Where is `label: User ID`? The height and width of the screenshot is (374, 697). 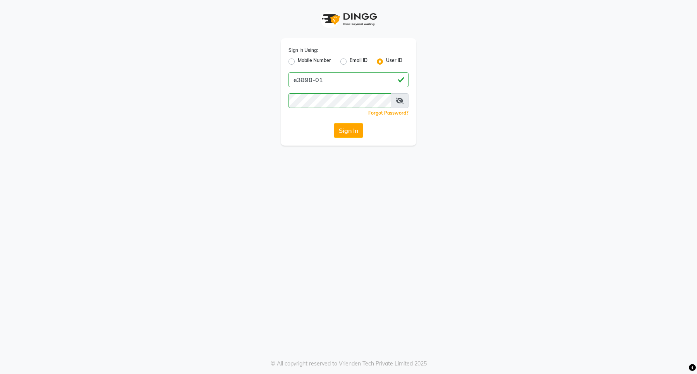
label: User ID is located at coordinates (394, 62).